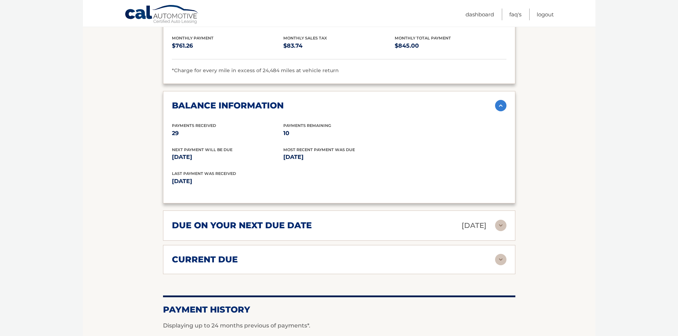 Image resolution: width=678 pixels, height=336 pixels. What do you see at coordinates (227, 46) in the screenshot?
I see `p: $761.26` at bounding box center [227, 46].